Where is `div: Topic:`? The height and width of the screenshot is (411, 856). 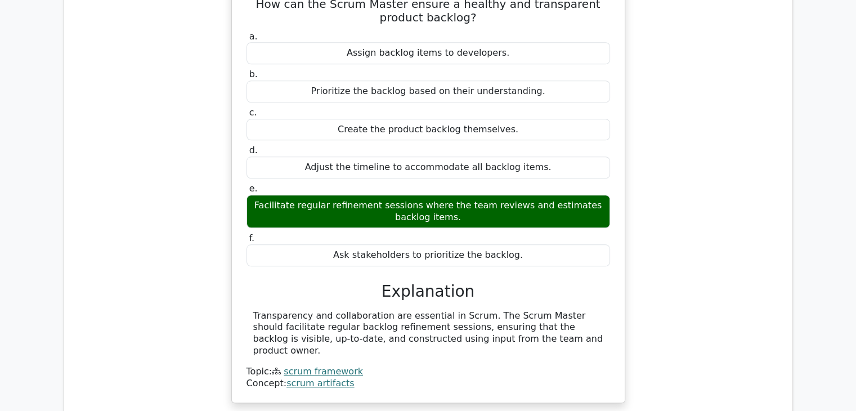
div: Topic: is located at coordinates (428, 371).